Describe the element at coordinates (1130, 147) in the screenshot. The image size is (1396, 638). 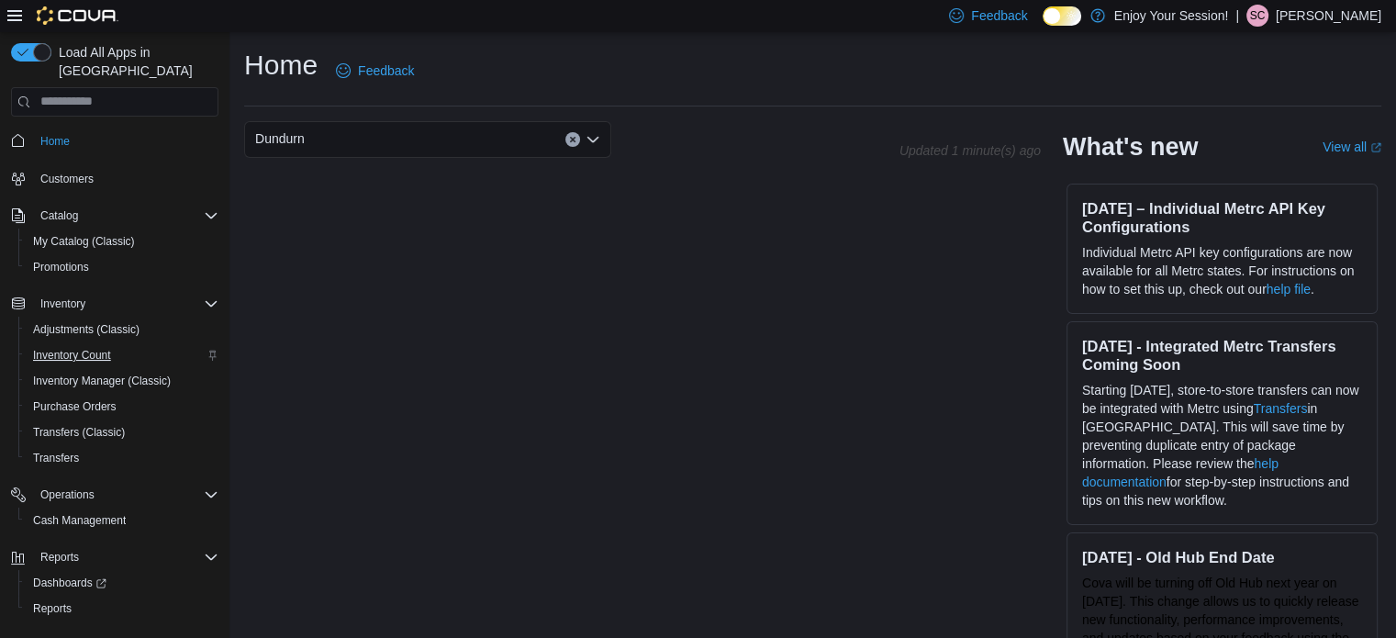
I see `h2: What's new` at that location.